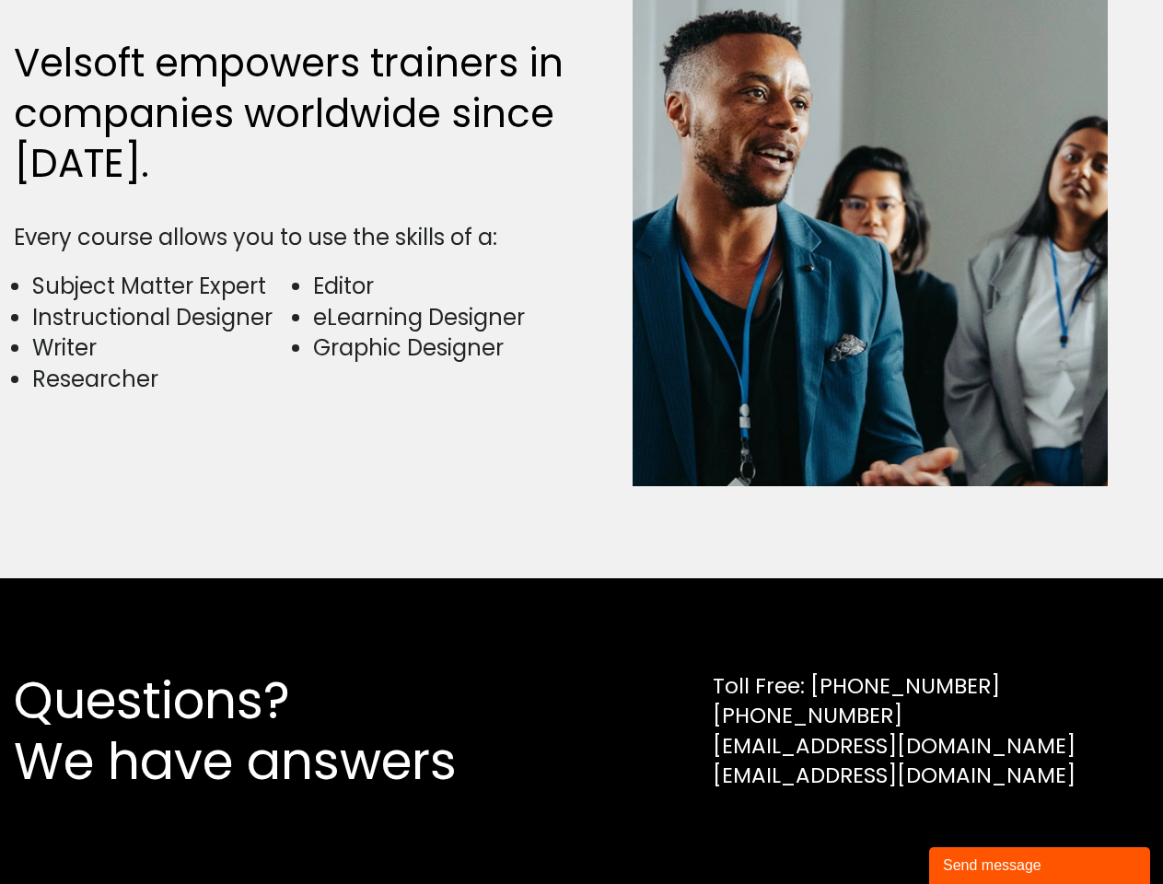 This screenshot has height=884, width=1163. Describe the element at coordinates (161, 318) in the screenshot. I see `li: Instructional Designer` at that location.